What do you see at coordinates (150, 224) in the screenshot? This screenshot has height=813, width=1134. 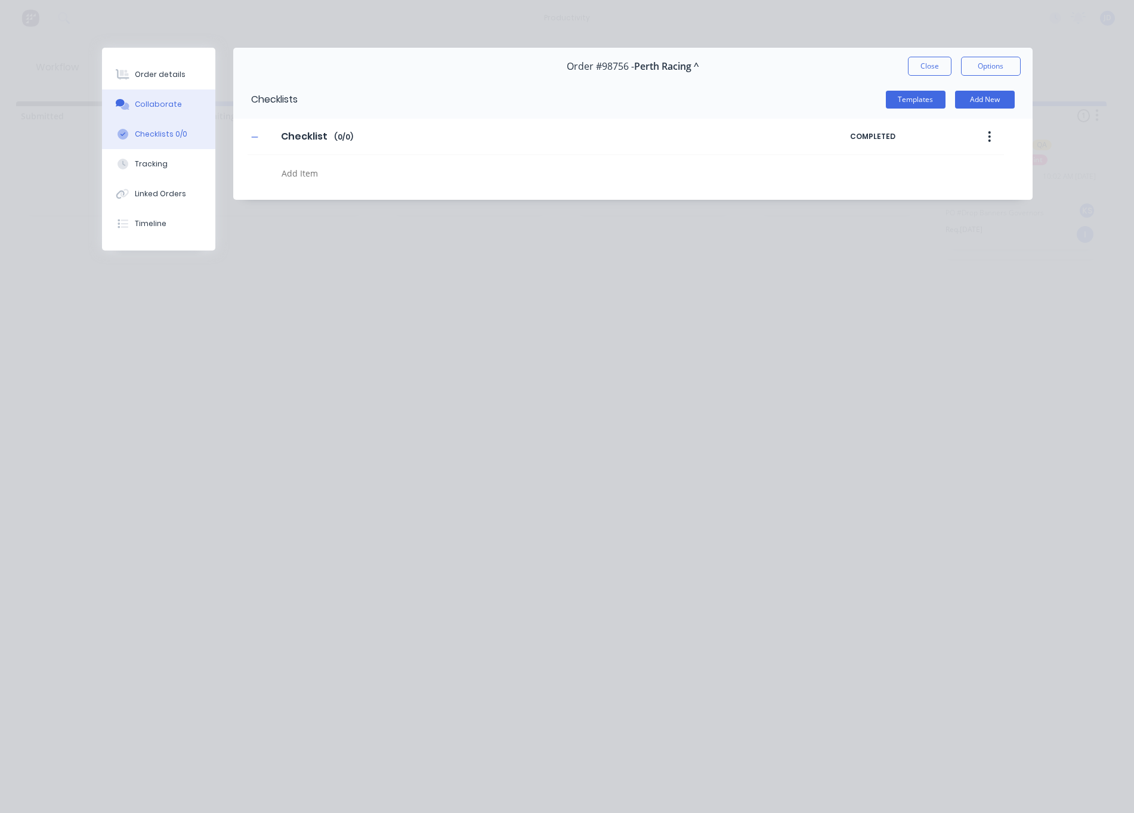 I see `div: Timeline` at bounding box center [150, 224].